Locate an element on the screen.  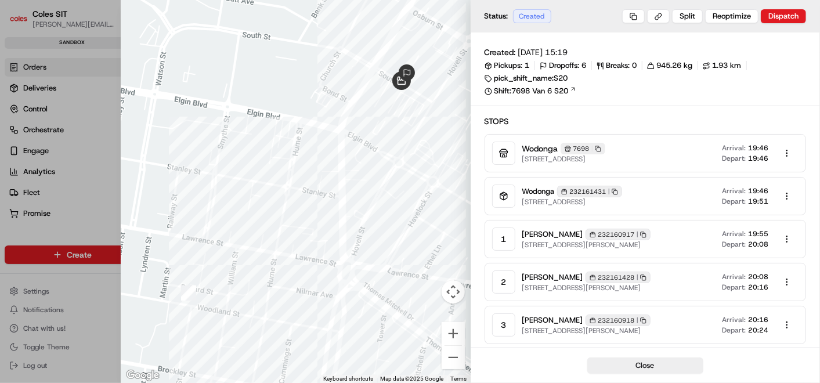
p: Welcome 👋 is located at coordinates (111, 55).